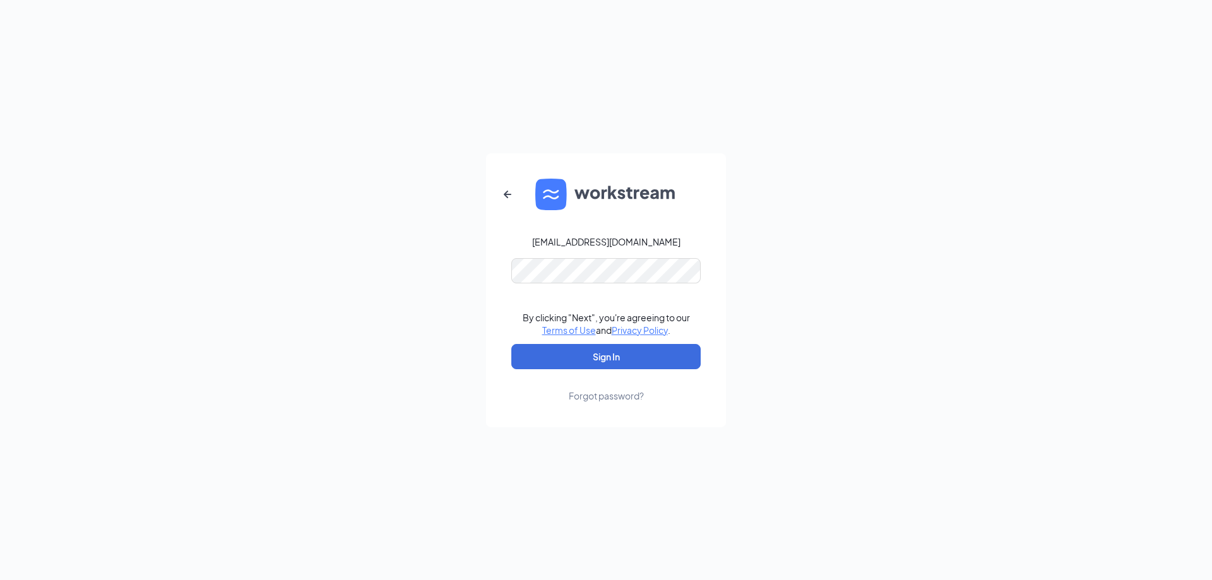 The width and height of the screenshot is (1212, 580). Describe the element at coordinates (606, 194) in the screenshot. I see `img: WS logo and Workstream text` at that location.